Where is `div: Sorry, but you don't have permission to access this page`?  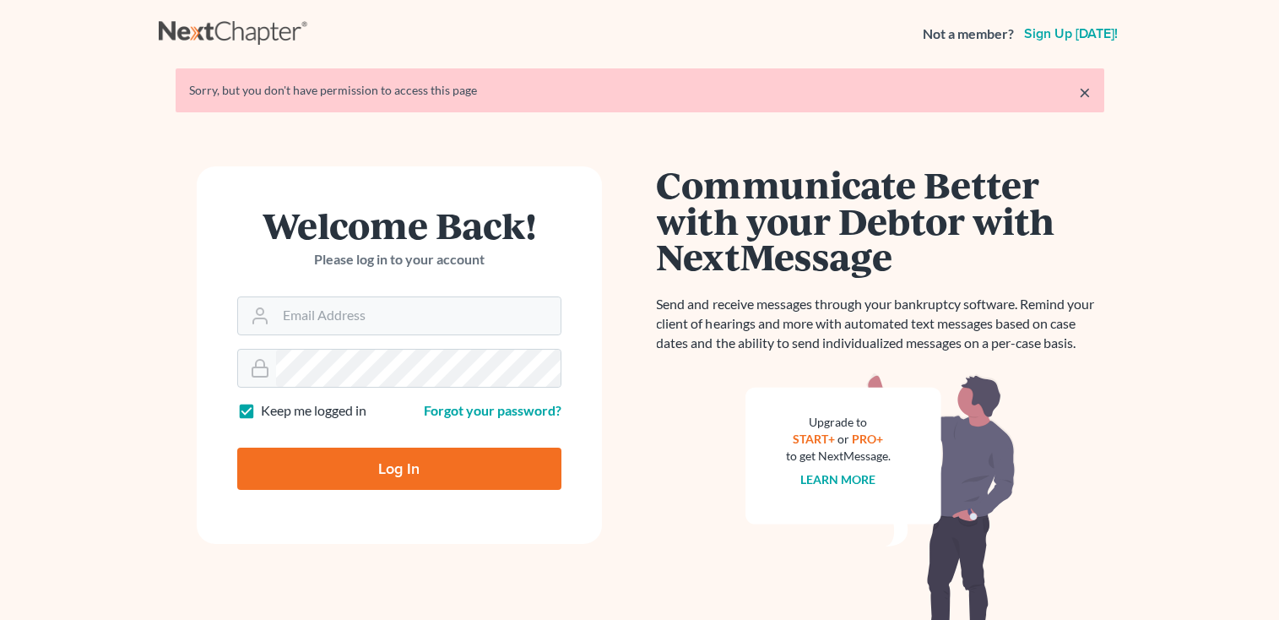
div: Sorry, but you don't have permission to access this page is located at coordinates (640, 90).